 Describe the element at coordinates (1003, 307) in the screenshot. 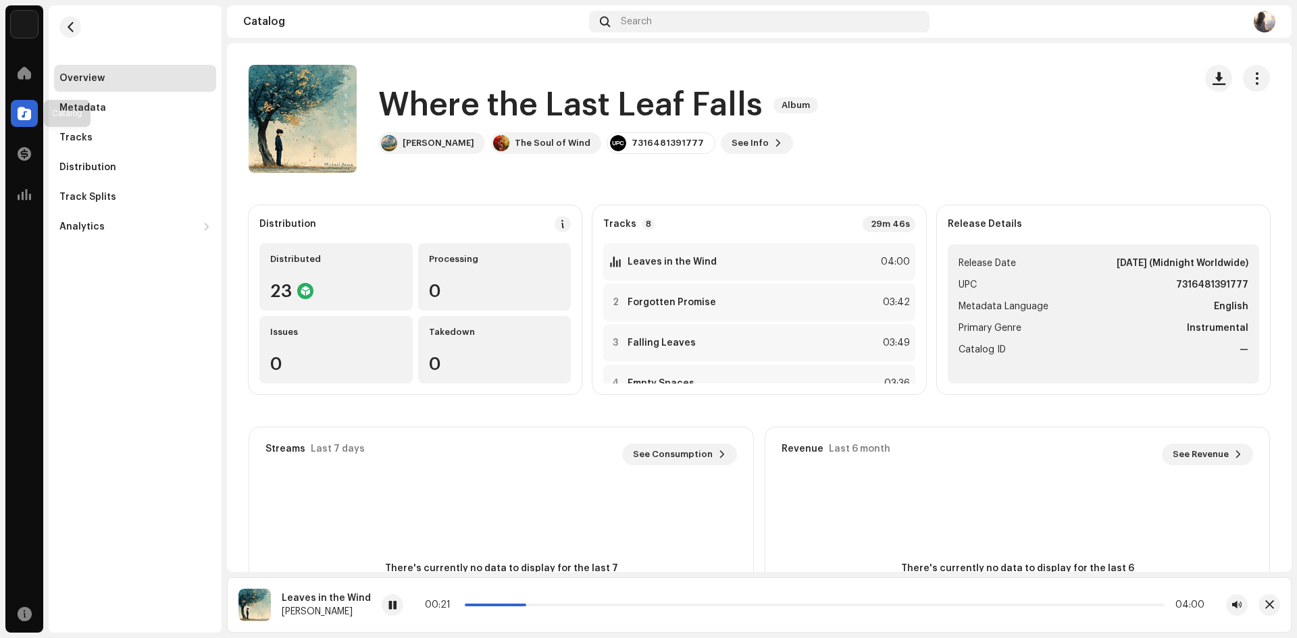

I see `span: Metadata Language` at that location.